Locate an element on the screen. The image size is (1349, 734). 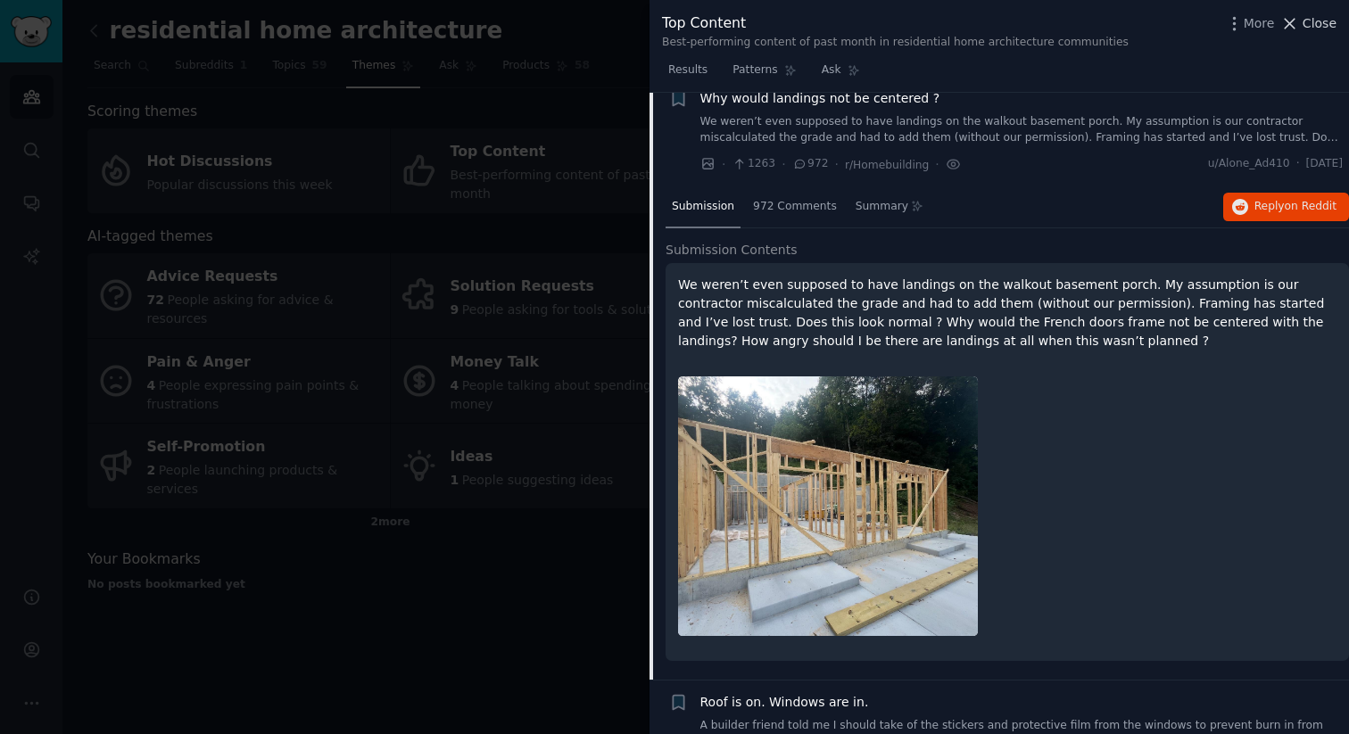
span: Ask is located at coordinates (831, 70).